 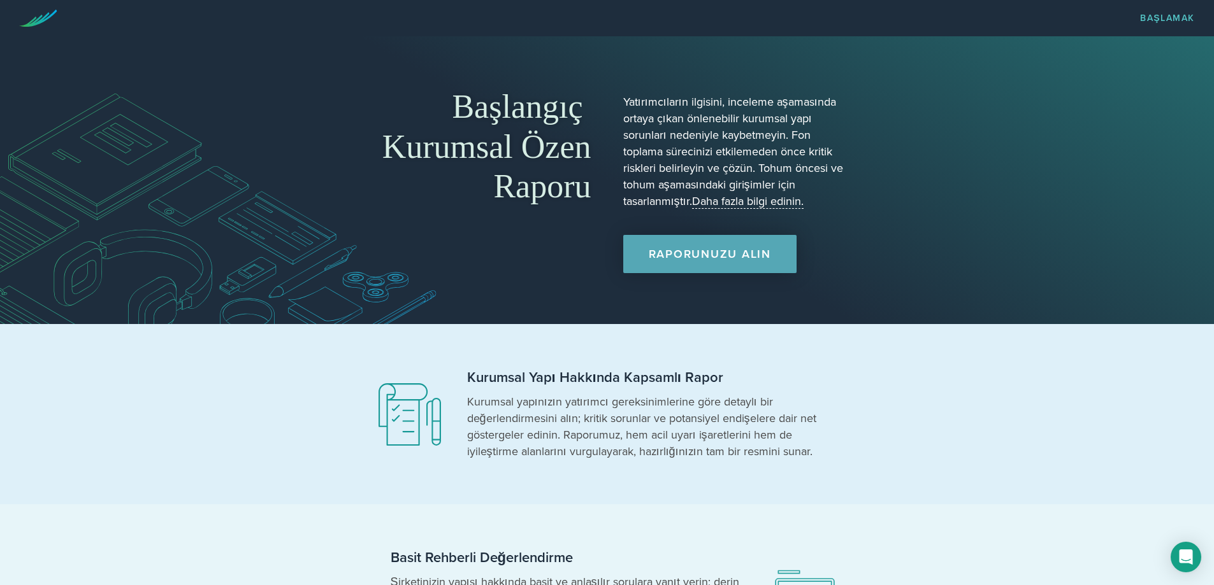 I want to click on font: Kurumsal yapınızın yatırımcı gereksinimlerine göre detaylı bir değerlendirmesini alın; kritik sor..., so click(x=642, y=427).